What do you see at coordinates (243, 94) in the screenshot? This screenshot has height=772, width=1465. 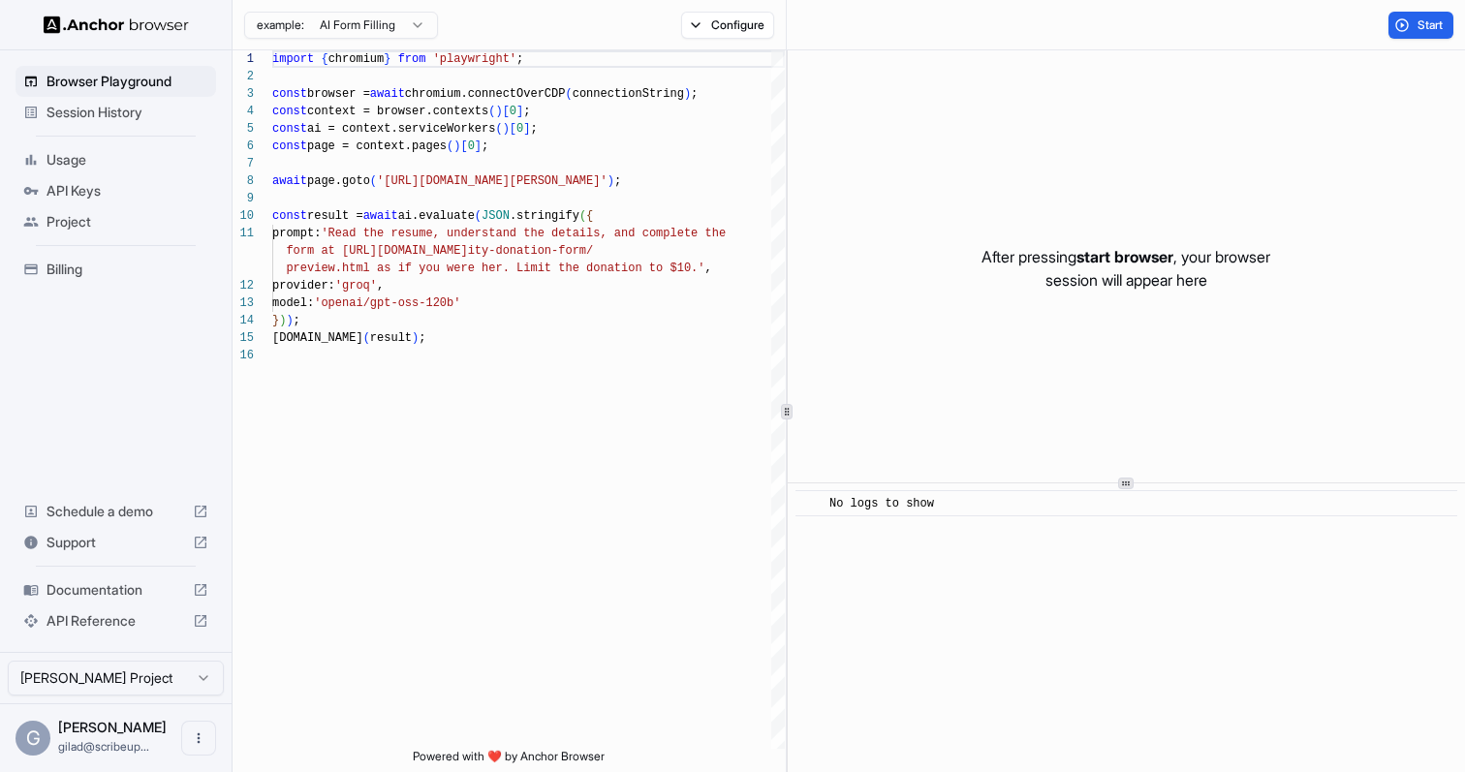 I see `div: 3` at bounding box center [243, 94].